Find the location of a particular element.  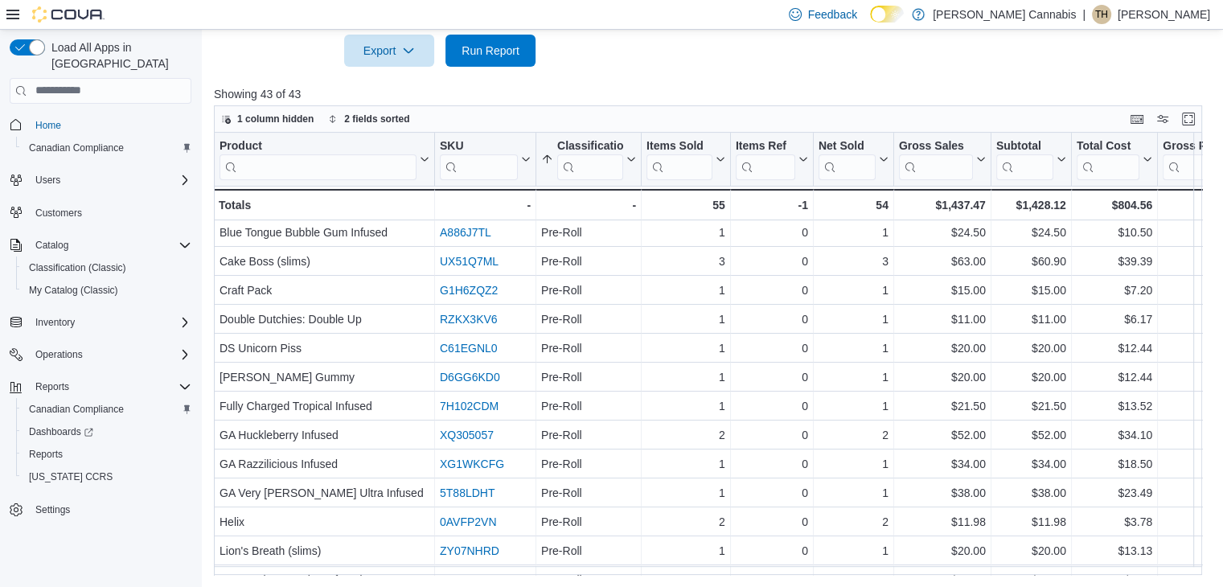

a: NUU22NQX is located at coordinates (470, 580).